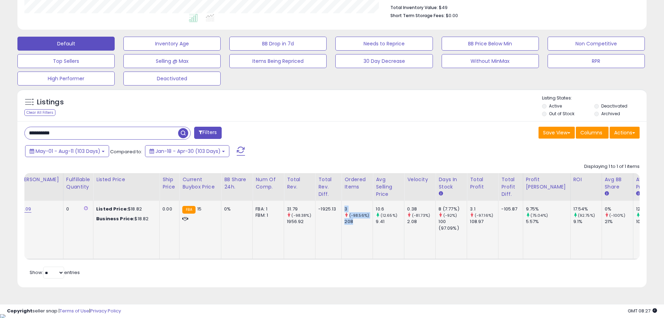 The image size is (664, 318). Describe the element at coordinates (67, 151) in the screenshot. I see `button: May-01 - Aug-11 (103 Days)` at that location.